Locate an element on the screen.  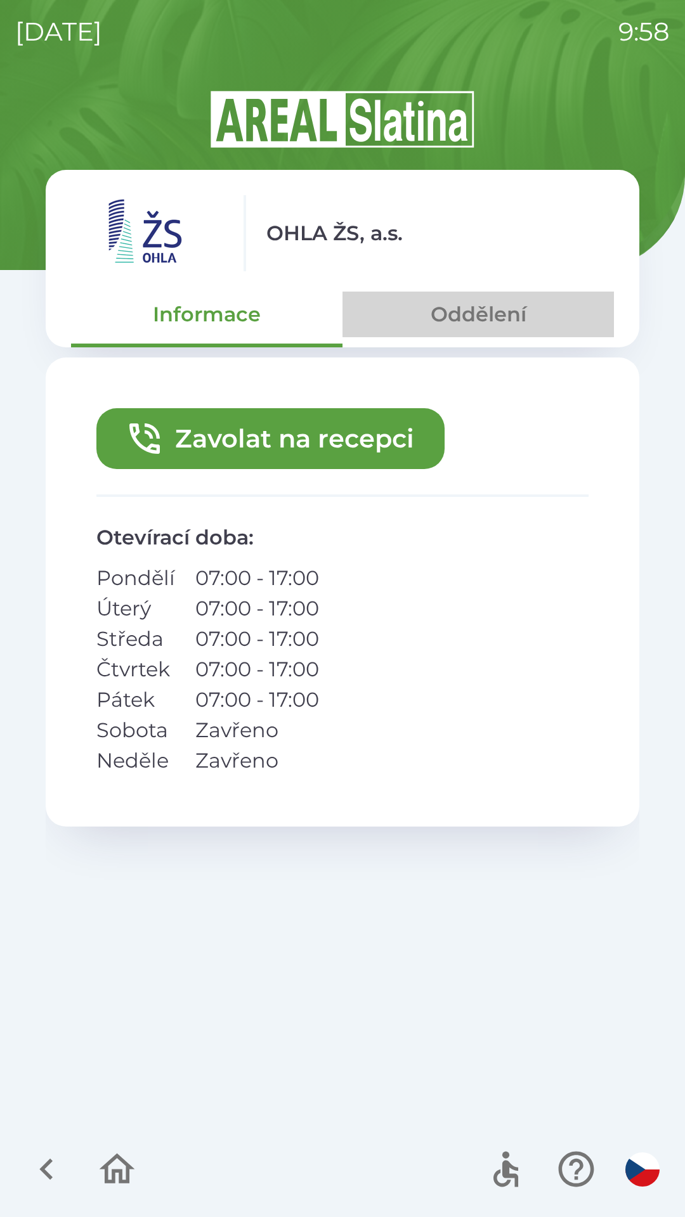
p: Pondělí is located at coordinates (136, 578).